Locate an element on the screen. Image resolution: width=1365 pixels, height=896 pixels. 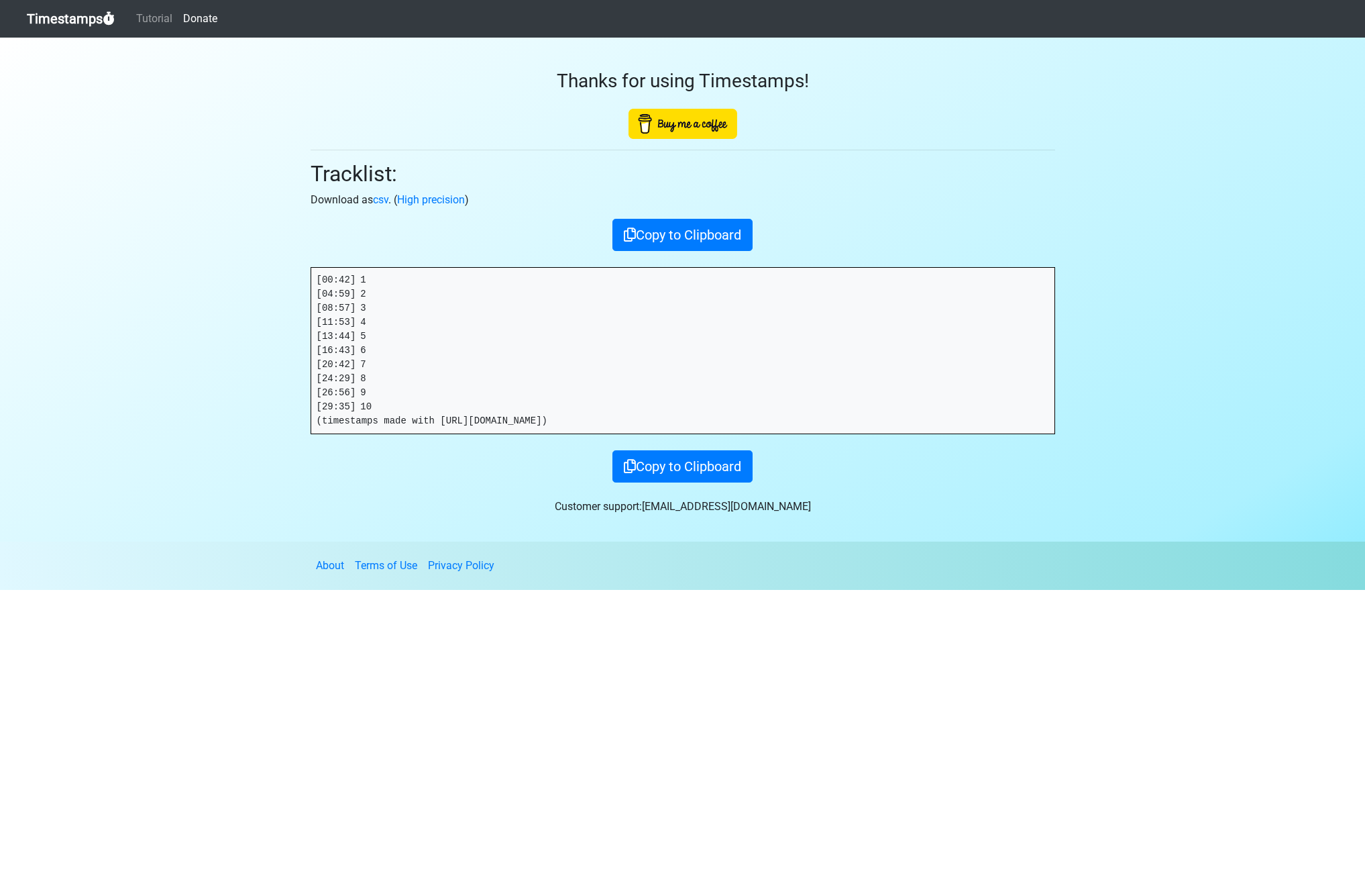
a: About is located at coordinates (330, 565).